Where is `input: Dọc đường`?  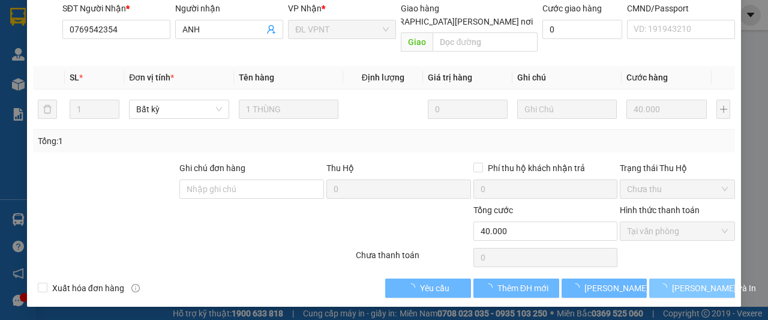
input: Dọc đường is located at coordinates (485, 42).